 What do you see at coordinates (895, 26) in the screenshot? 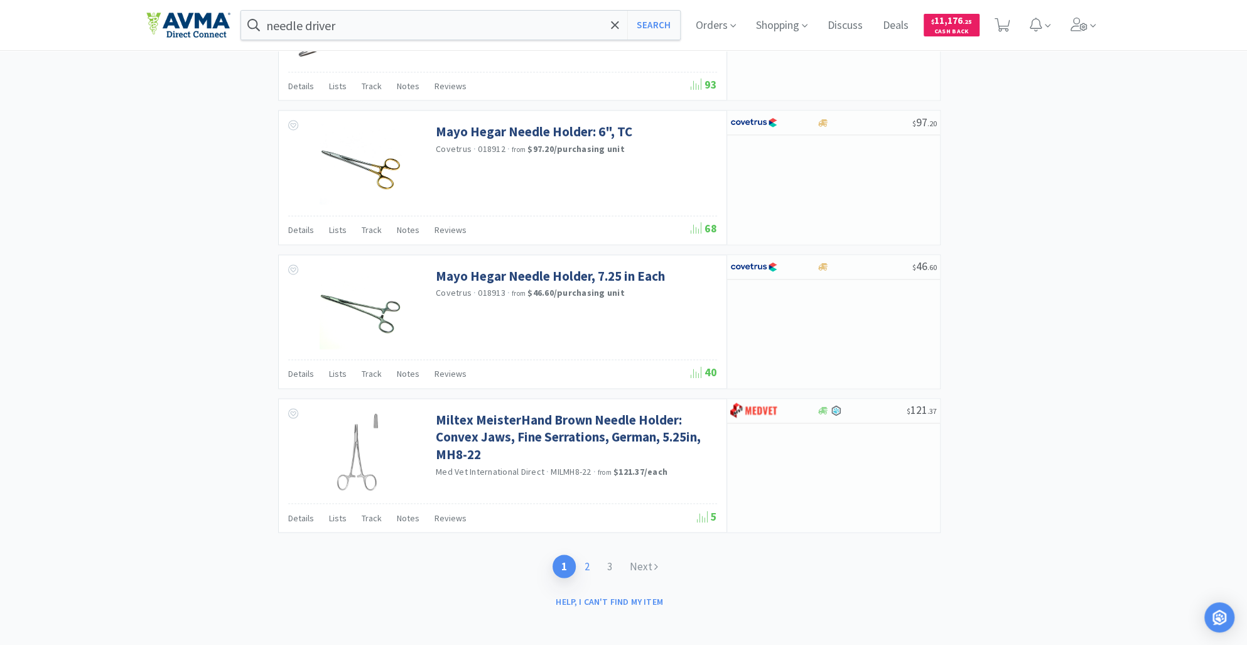
I see `a: Deals` at bounding box center [895, 26].